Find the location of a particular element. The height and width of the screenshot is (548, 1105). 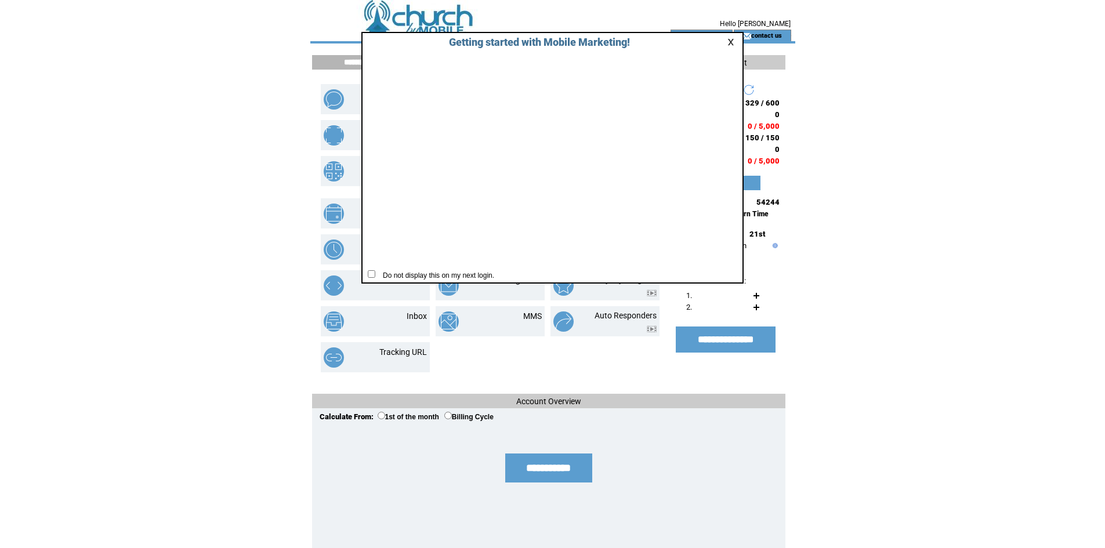

label: 1st of the month is located at coordinates (408, 417).